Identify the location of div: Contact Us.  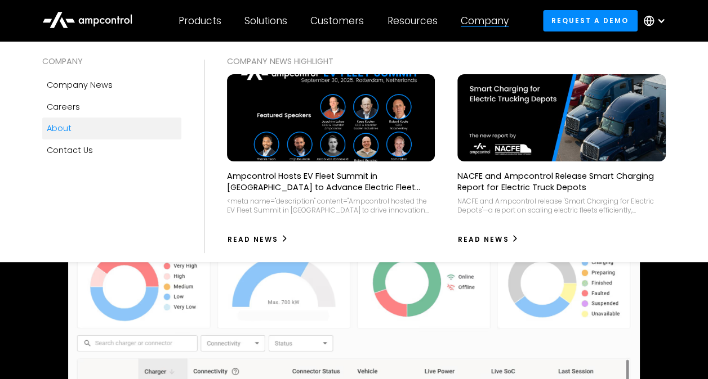
(70, 150).